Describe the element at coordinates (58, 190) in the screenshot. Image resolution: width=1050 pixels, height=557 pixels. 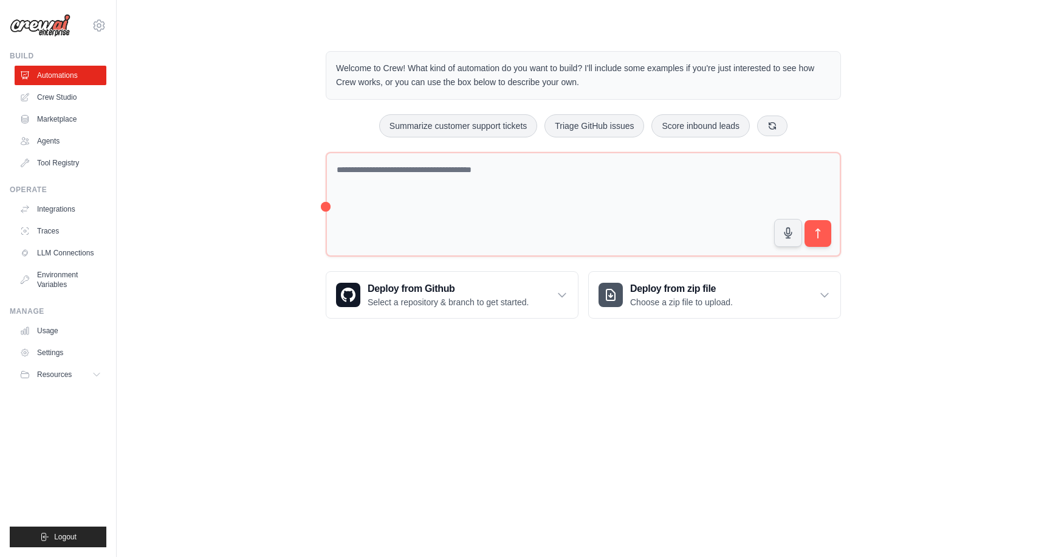
I see `div: Operate` at that location.